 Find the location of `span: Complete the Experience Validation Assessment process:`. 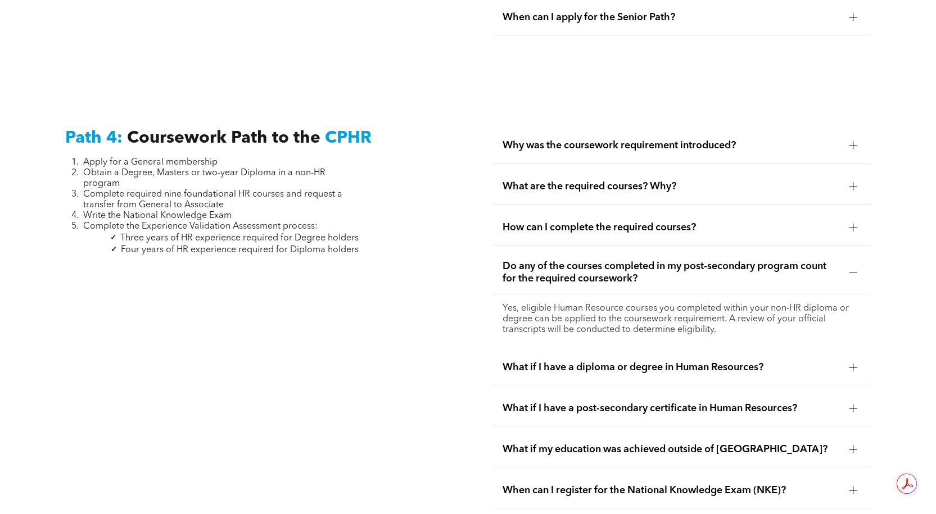

span: Complete the Experience Validation Assessment process: is located at coordinates (200, 227).